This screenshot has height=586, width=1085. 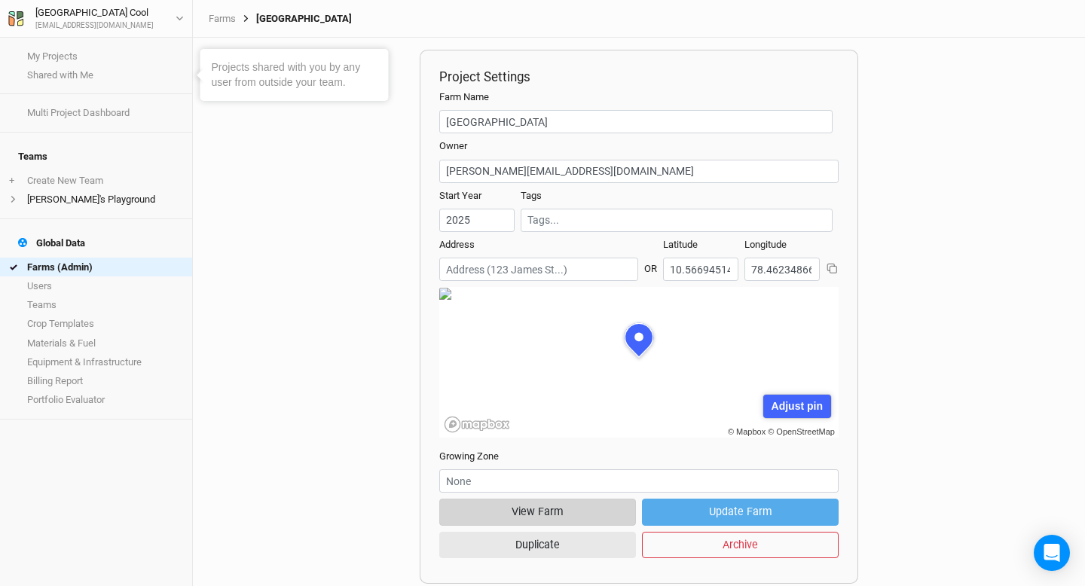 I want to click on a: © Mapbox, so click(x=746, y=432).